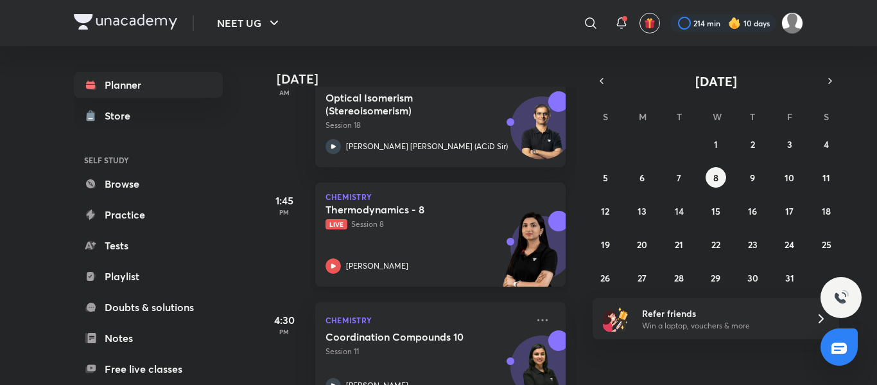 The image size is (877, 385). I want to click on abbr: October 19, 2025, so click(606, 244).